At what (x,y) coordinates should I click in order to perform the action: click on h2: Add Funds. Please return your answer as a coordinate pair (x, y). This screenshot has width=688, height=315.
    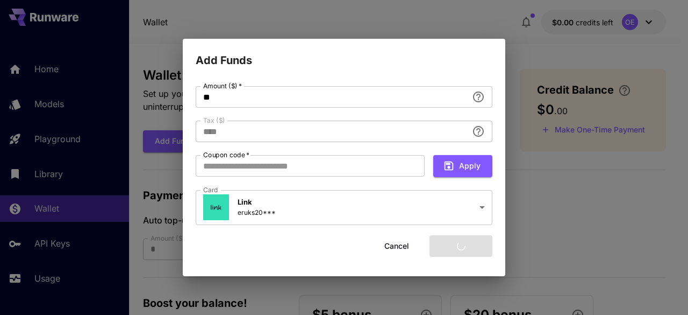
    Looking at the image, I should click on (344, 54).